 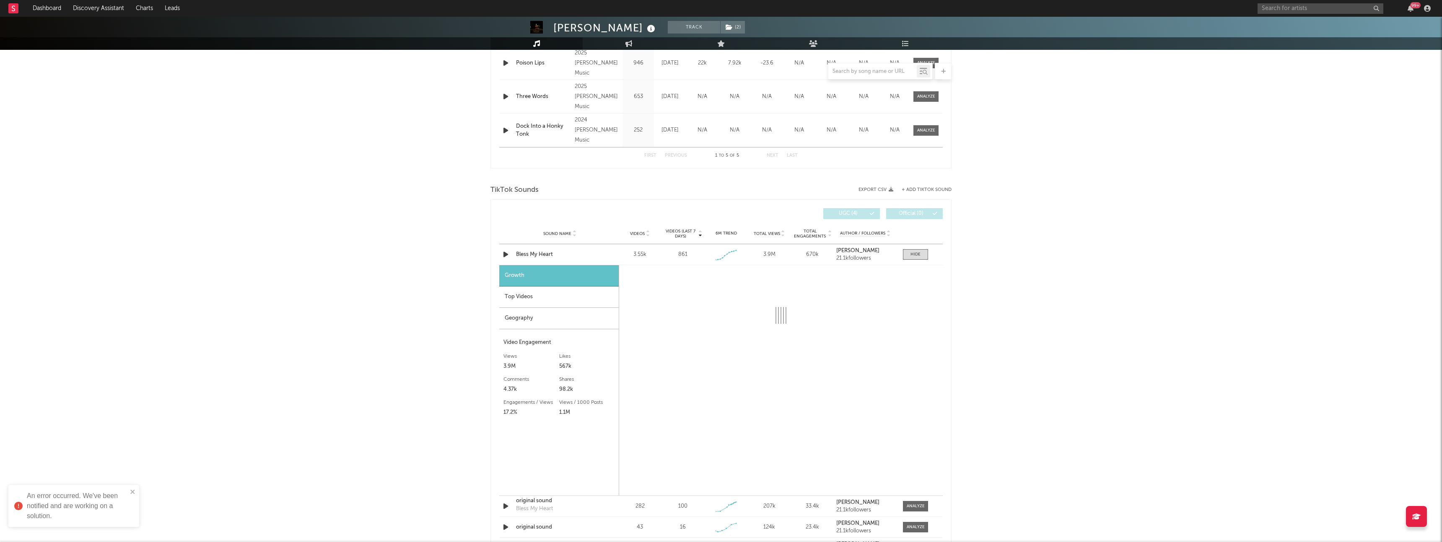 I want to click on div: Video Engagement, so click(x=559, y=343).